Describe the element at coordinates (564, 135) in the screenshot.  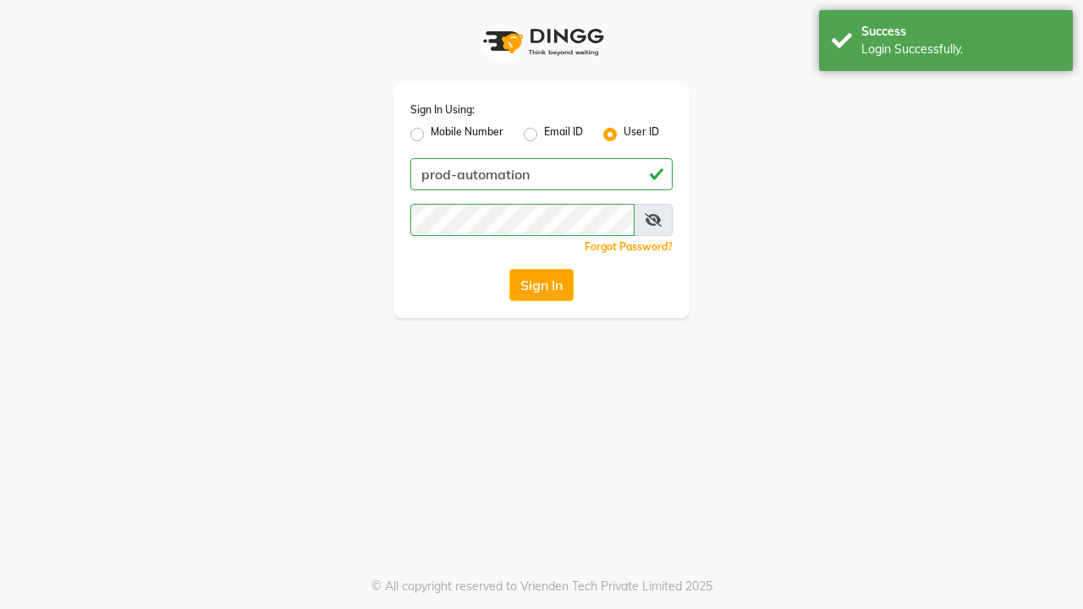
I see `label: Email ID` at that location.